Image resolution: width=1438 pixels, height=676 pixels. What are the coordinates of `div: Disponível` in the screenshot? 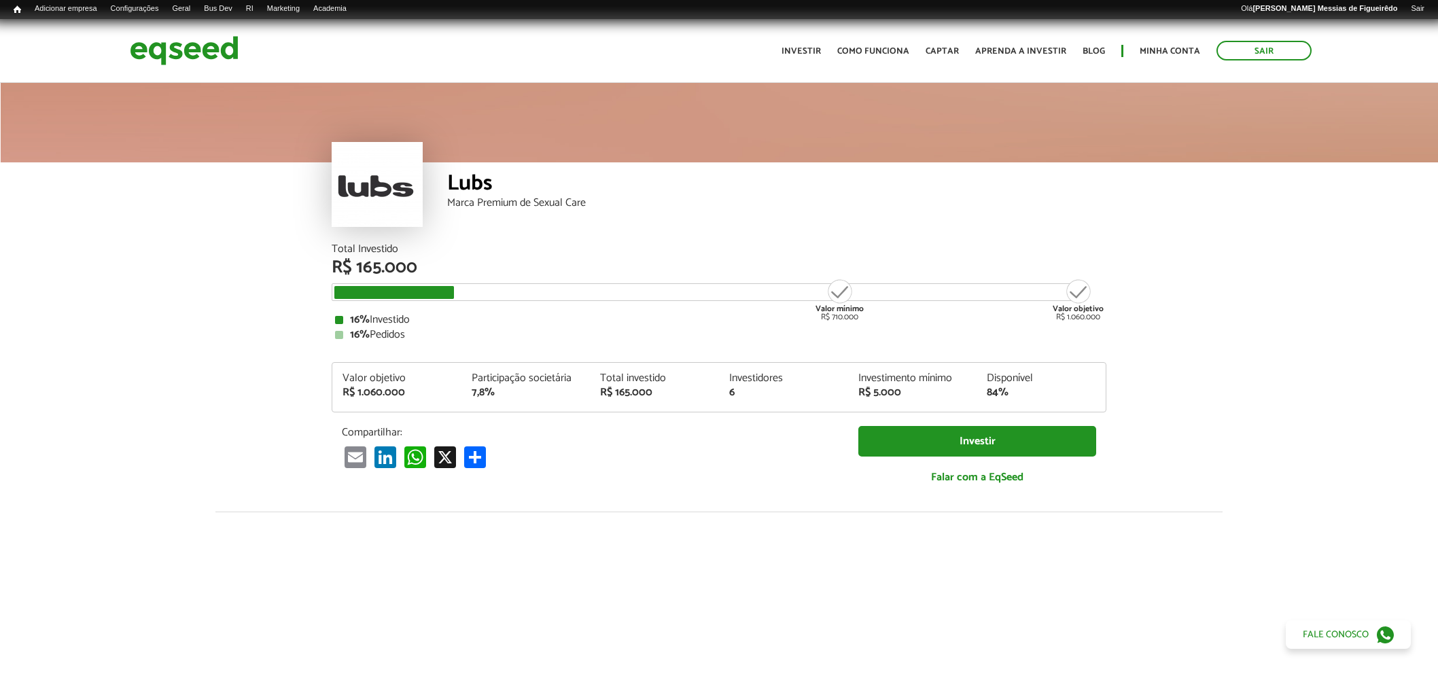 It's located at (1041, 379).